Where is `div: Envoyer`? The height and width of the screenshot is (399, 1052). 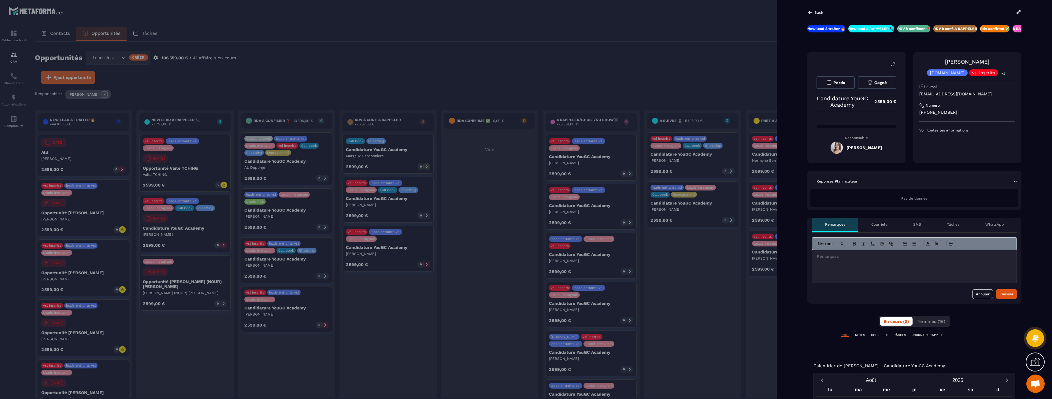
div: Envoyer is located at coordinates (1006, 294).